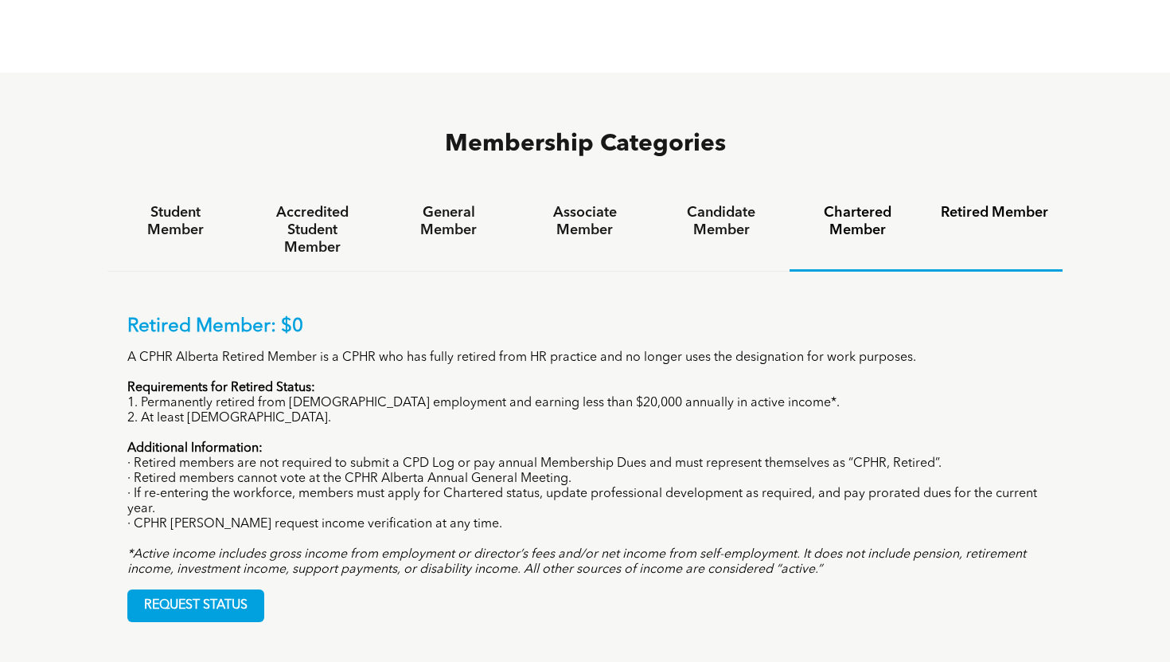  Describe the element at coordinates (221, 388) in the screenshot. I see `strong: Requirements for Retired Status:` at that location.